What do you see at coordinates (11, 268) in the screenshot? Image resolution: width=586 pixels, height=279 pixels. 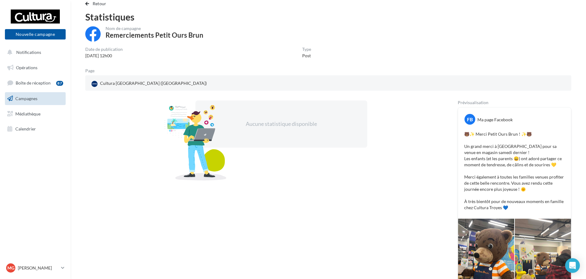 I see `span: MG` at bounding box center [11, 268].